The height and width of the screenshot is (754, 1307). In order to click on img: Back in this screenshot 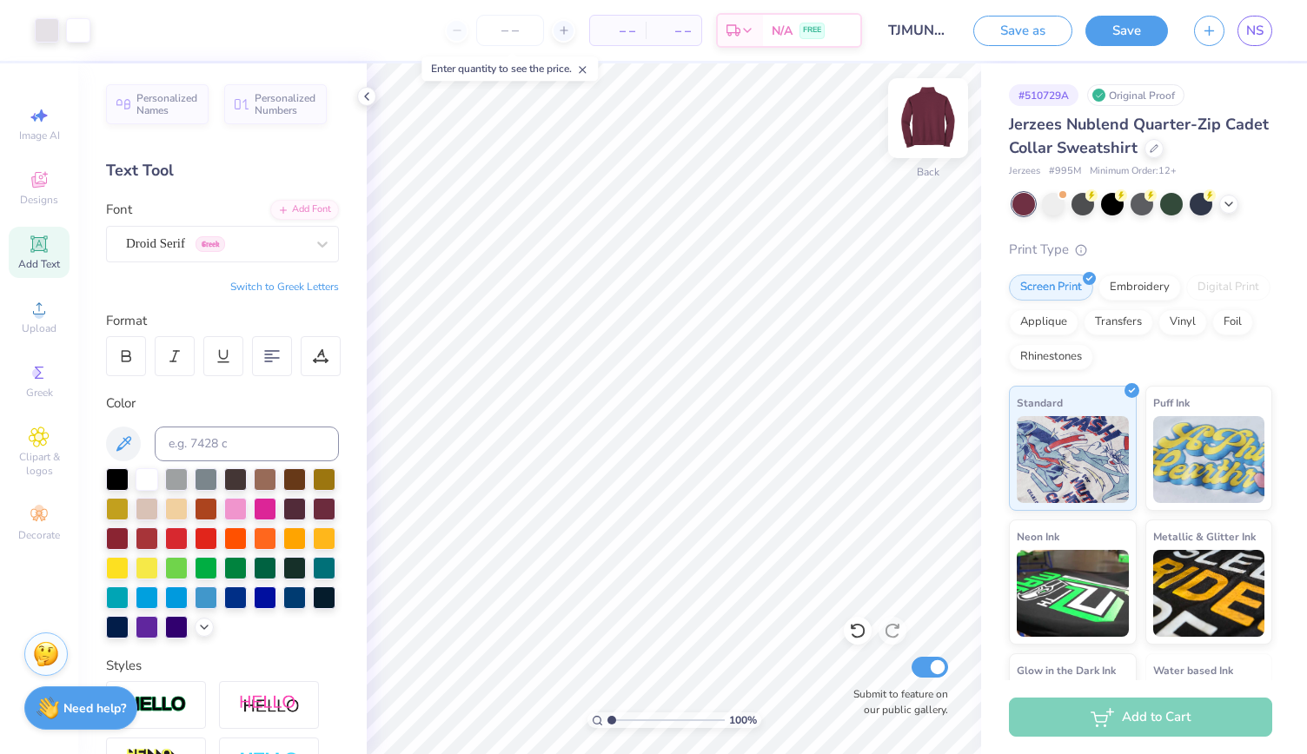, I will do `click(928, 118)`.